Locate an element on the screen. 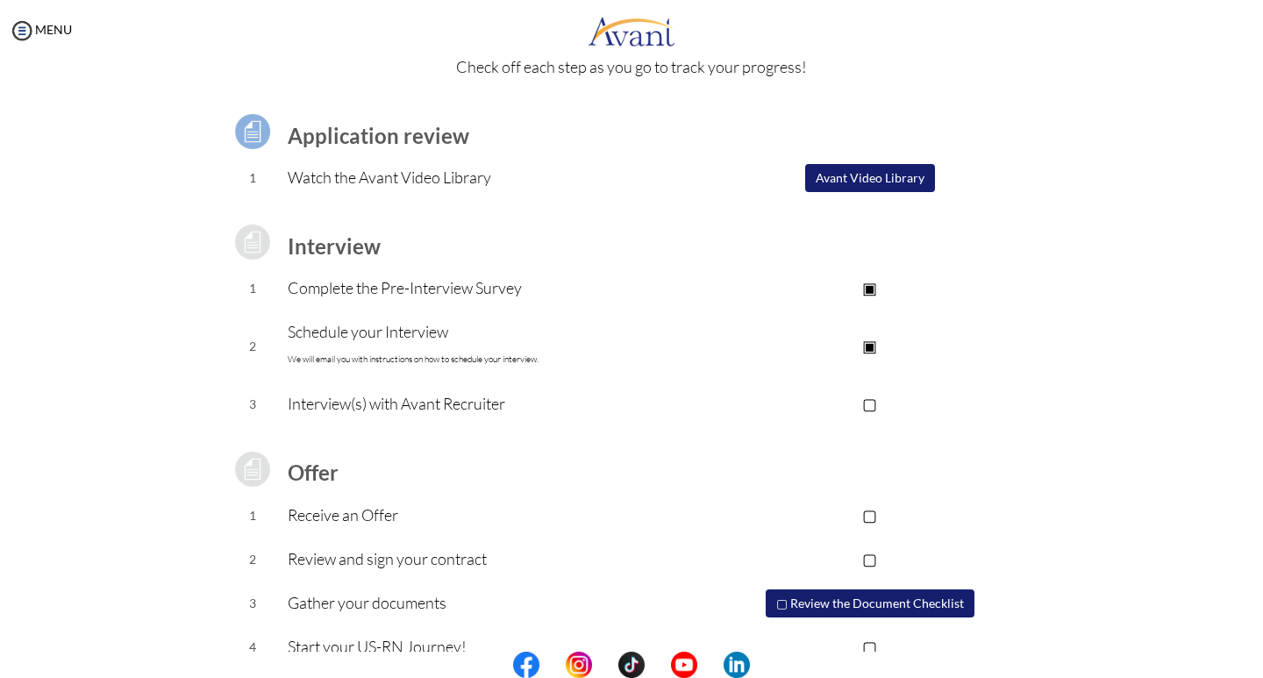 This screenshot has width=1263, height=678. img: tt.png is located at coordinates (631, 665).